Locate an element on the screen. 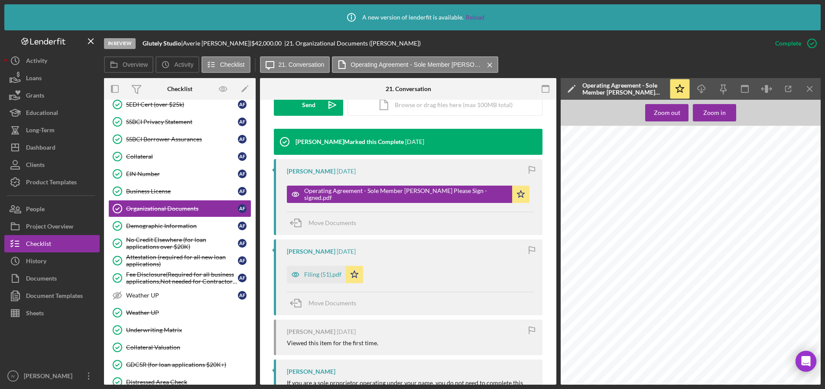 This screenshot has height=389, width=825. div: Underwriting Matrix is located at coordinates (188, 330).